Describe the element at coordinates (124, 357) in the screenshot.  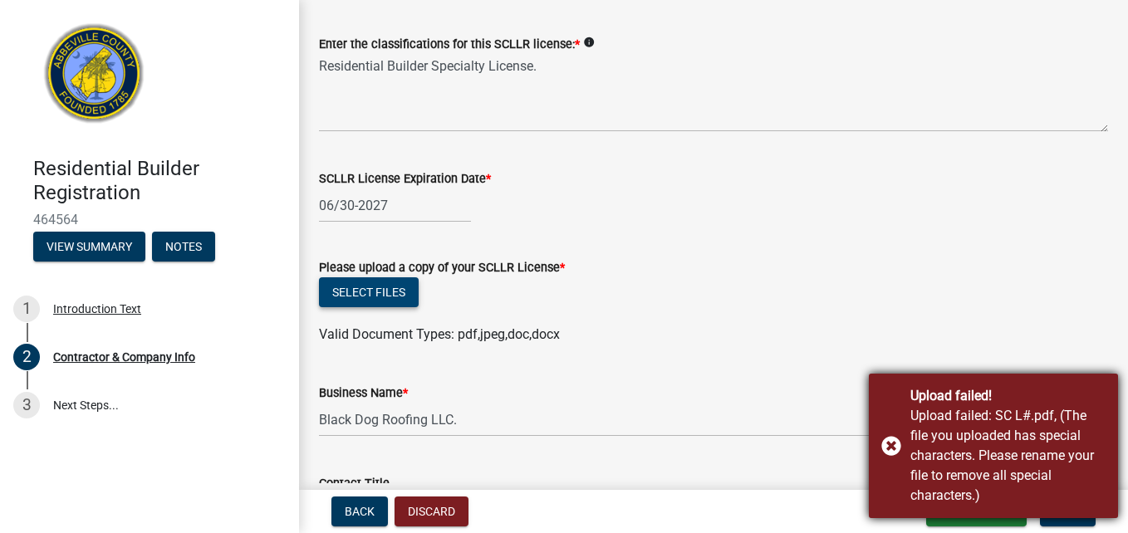
I see `div: Contractor & Company Info` at that location.